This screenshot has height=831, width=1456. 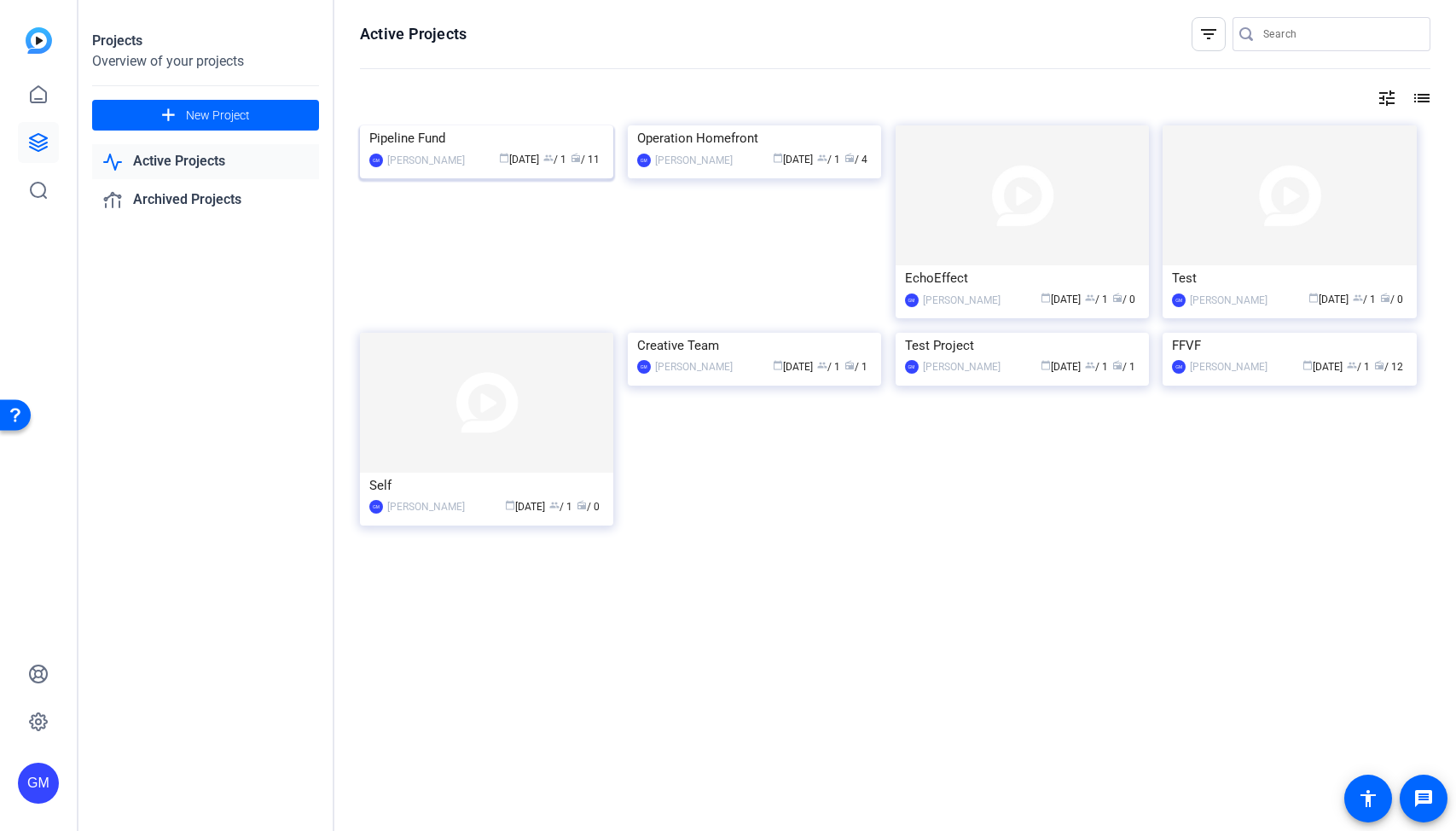 I want to click on div: Test Project, so click(x=1022, y=346).